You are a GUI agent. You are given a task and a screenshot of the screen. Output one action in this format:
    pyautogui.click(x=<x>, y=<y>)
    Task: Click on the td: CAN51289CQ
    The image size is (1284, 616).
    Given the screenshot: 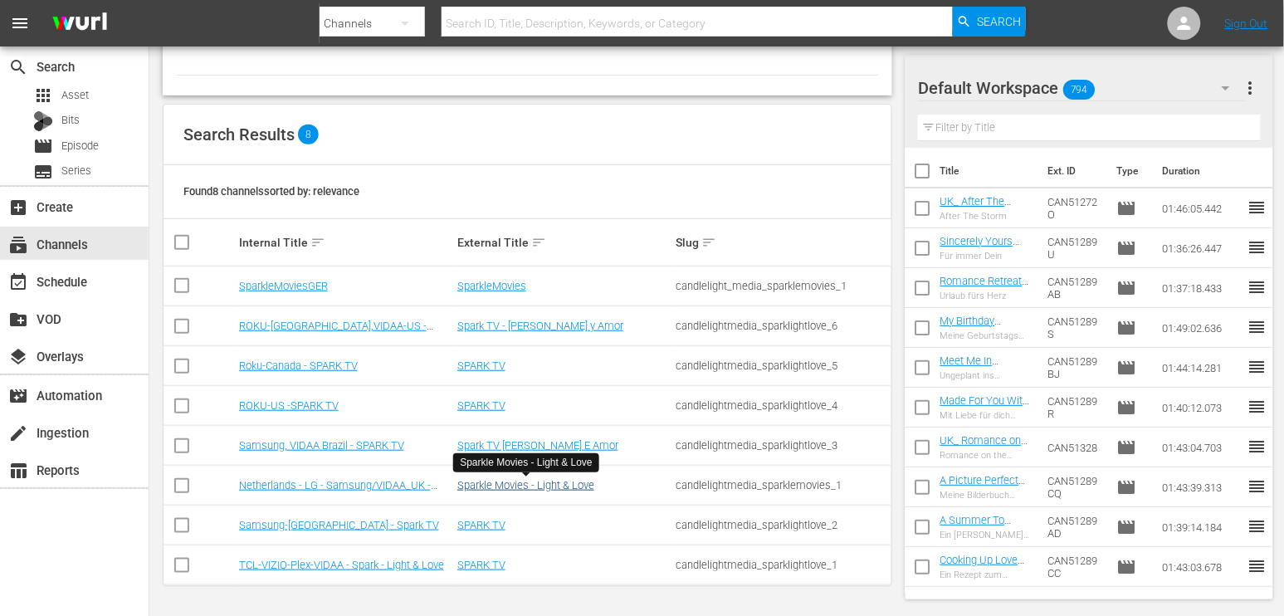 What is the action you would take?
    pyautogui.click(x=1077, y=487)
    